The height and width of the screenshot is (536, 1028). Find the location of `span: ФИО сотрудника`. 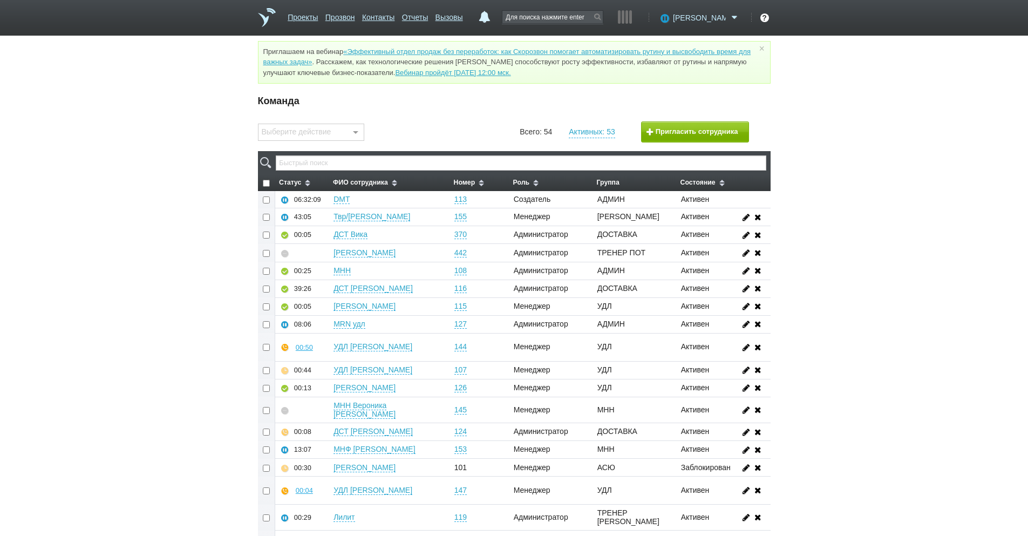

span: ФИО сотрудника is located at coordinates (360, 182).